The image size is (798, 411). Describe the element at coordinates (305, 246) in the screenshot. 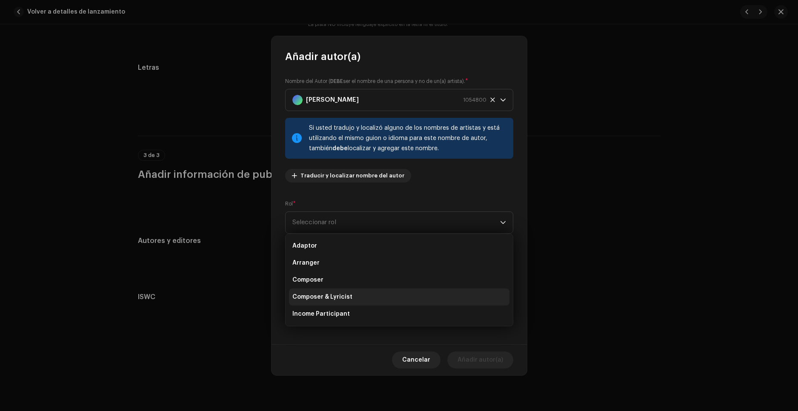

I see `span: Adaptor` at that location.